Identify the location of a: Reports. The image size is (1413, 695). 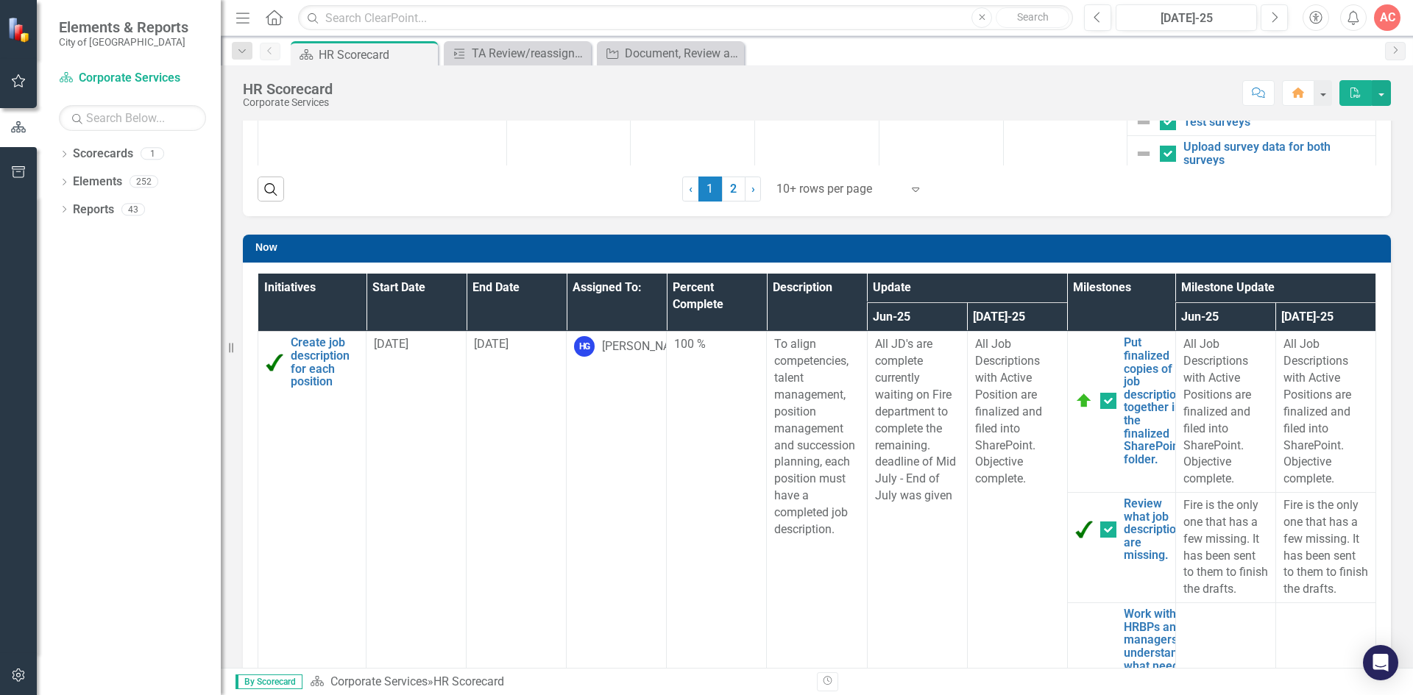
(93, 210).